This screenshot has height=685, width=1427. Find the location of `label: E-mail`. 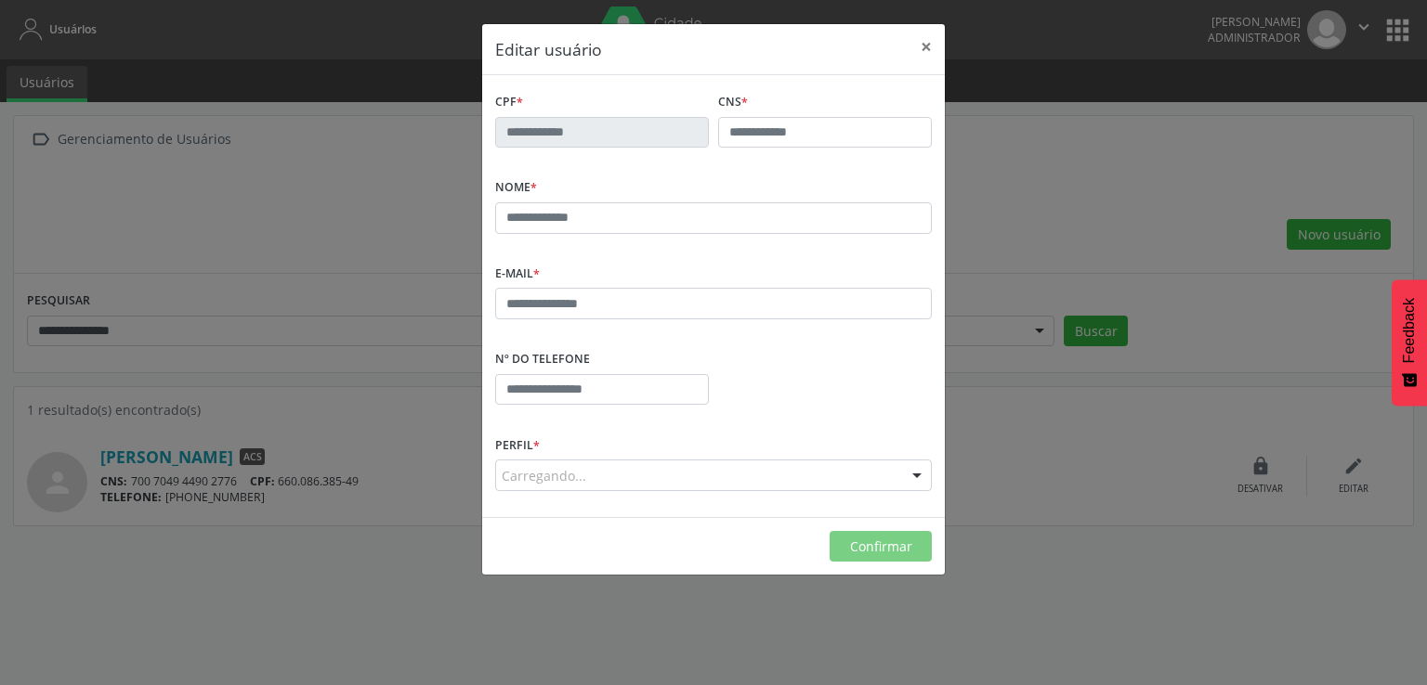

label: E-mail is located at coordinates (517, 274).